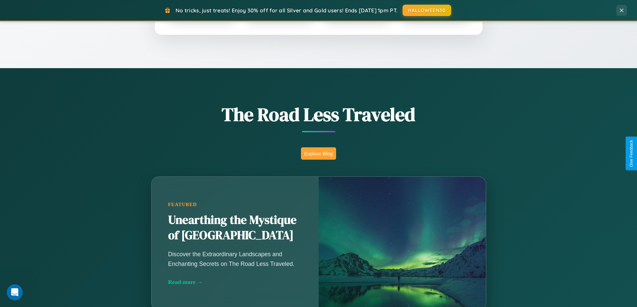 The width and height of the screenshot is (637, 307). I want to click on div: Give Feedback, so click(631, 154).